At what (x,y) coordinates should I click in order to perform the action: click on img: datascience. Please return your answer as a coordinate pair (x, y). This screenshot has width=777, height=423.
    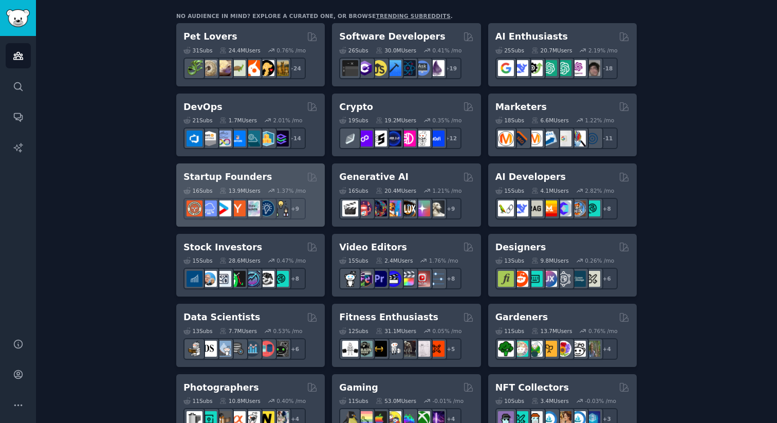
    Looking at the image, I should click on (209, 348).